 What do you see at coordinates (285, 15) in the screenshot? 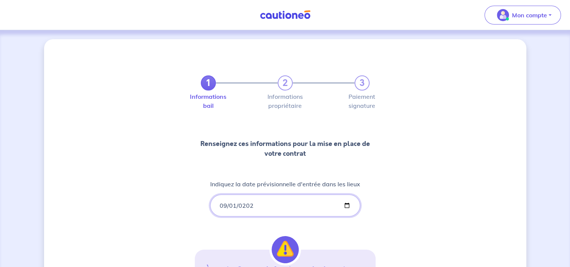
I see `img: Cautioneo` at bounding box center [285, 15].